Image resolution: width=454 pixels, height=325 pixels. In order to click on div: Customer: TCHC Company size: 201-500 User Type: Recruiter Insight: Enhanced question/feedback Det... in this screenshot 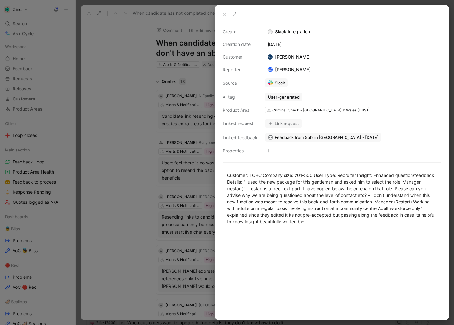, I will do `click(332, 198)`.